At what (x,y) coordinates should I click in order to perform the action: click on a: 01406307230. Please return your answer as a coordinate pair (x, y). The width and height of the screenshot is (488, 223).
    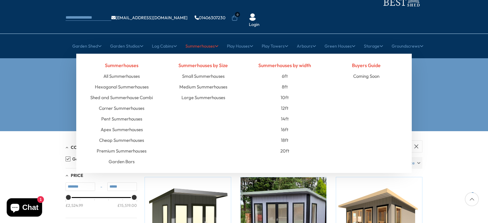
    Looking at the image, I should click on (210, 18).